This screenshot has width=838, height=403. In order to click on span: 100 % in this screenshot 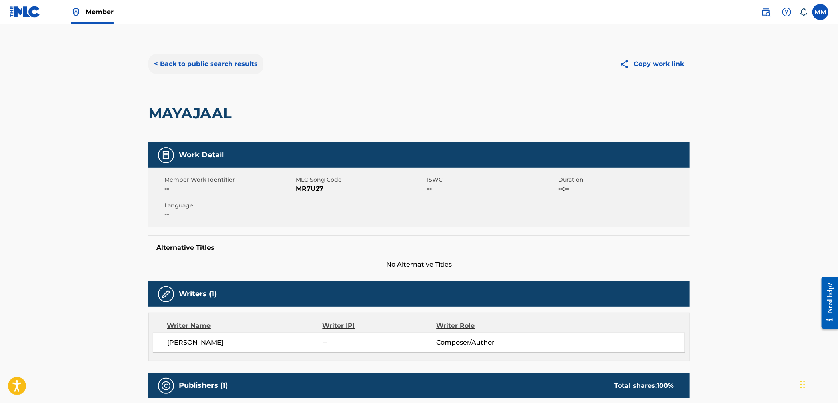, I will do `click(665, 386)`.